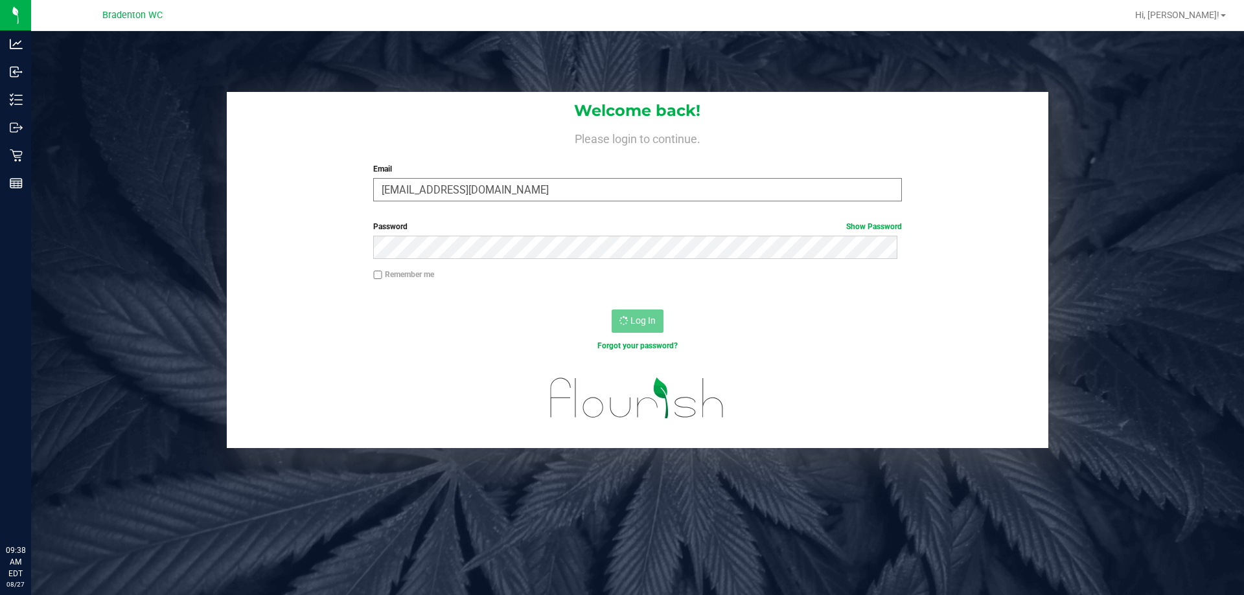 This screenshot has height=595, width=1244. I want to click on inline-svg: Retail, so click(16, 155).